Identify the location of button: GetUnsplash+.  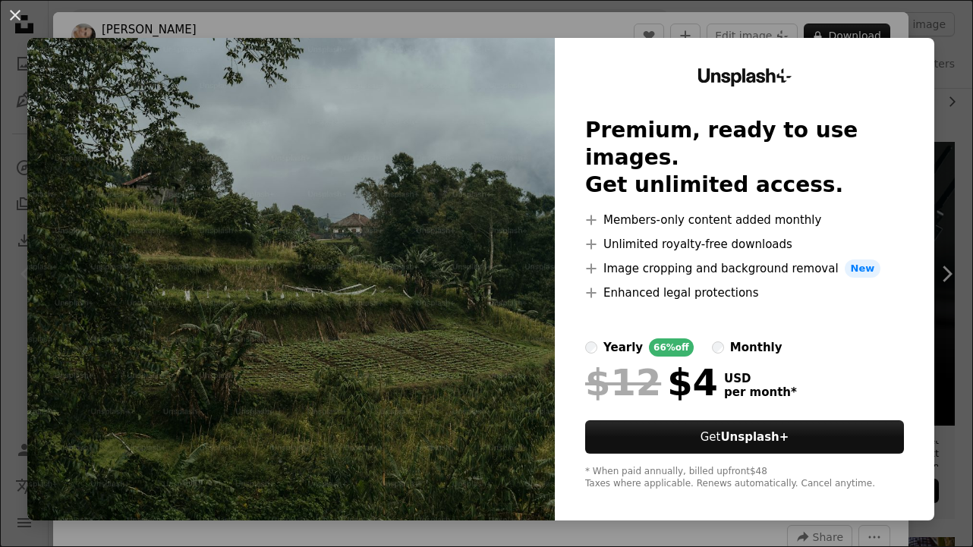
(744, 437).